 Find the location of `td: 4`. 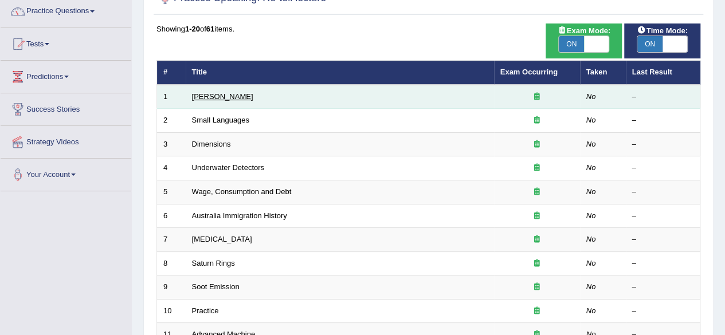

td: 4 is located at coordinates (171, 168).